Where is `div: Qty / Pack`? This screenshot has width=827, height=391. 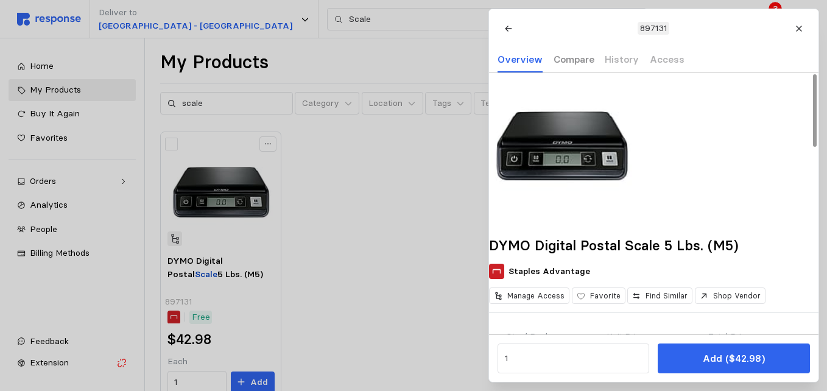 div: Qty / Pack is located at coordinates (552, 337).